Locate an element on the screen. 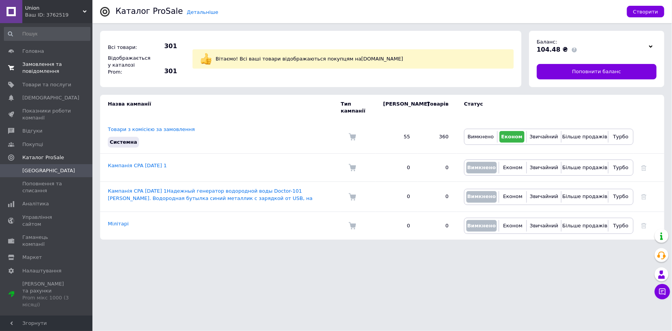 This screenshot has height=331, width=672. span: Баланс: is located at coordinates (547, 42).